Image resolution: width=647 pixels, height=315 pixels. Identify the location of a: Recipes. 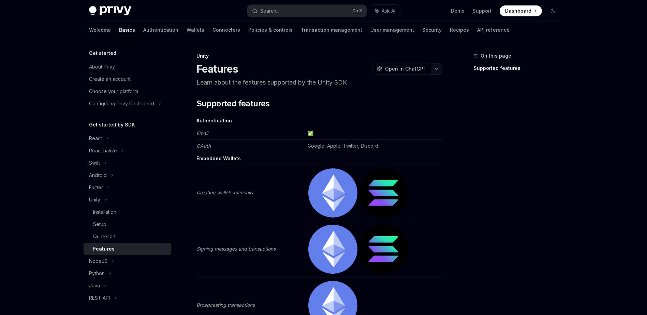
(460, 30).